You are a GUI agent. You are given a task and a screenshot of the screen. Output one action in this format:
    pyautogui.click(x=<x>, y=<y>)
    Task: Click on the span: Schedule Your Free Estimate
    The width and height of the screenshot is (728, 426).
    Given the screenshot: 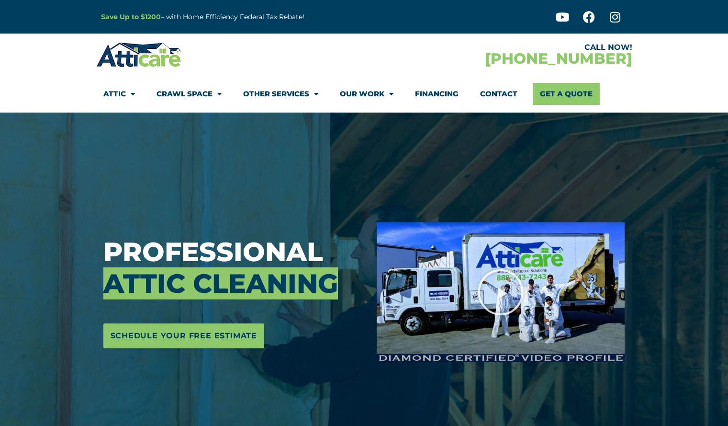 What is the action you would take?
    pyautogui.click(x=184, y=336)
    